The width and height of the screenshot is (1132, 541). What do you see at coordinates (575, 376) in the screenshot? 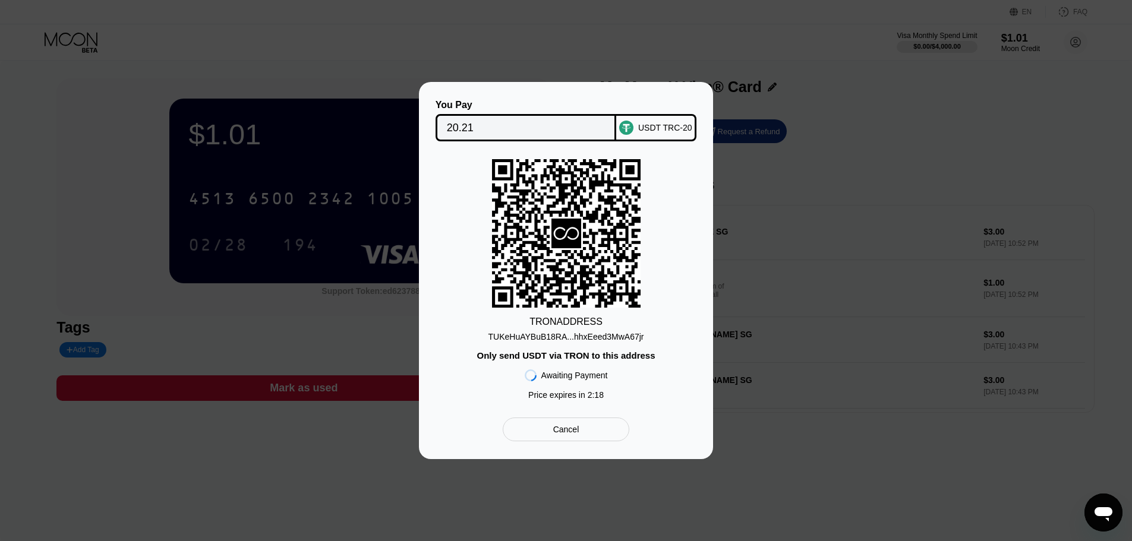
I see `div: Awaiting Payment` at bounding box center [575, 376].